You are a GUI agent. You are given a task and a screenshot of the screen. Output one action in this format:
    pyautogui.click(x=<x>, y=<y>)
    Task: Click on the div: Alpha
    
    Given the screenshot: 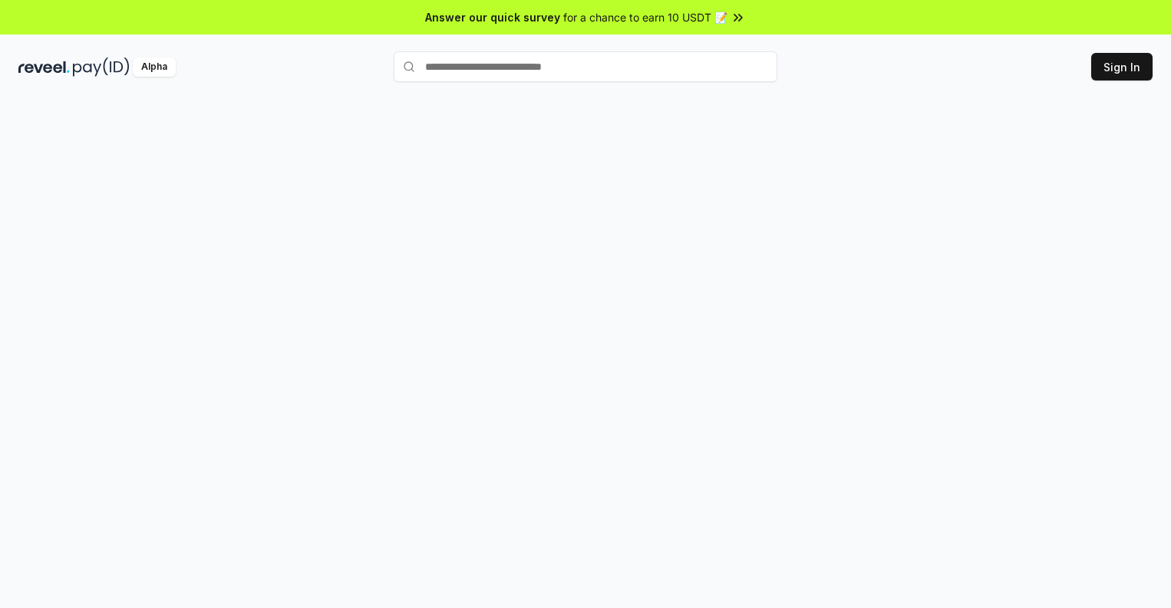 What is the action you would take?
    pyautogui.click(x=154, y=67)
    